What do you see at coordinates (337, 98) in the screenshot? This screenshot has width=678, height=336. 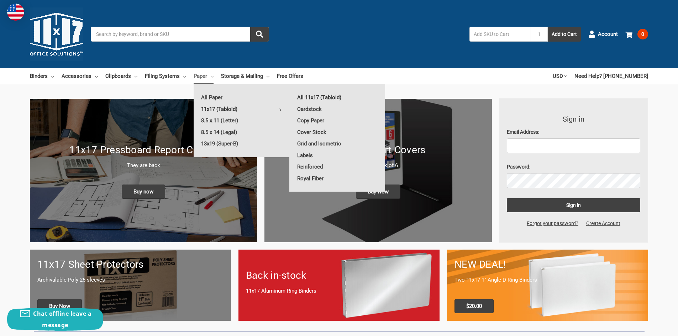 I see `a: All 11x17 (Tabloid)` at bounding box center [337, 98].